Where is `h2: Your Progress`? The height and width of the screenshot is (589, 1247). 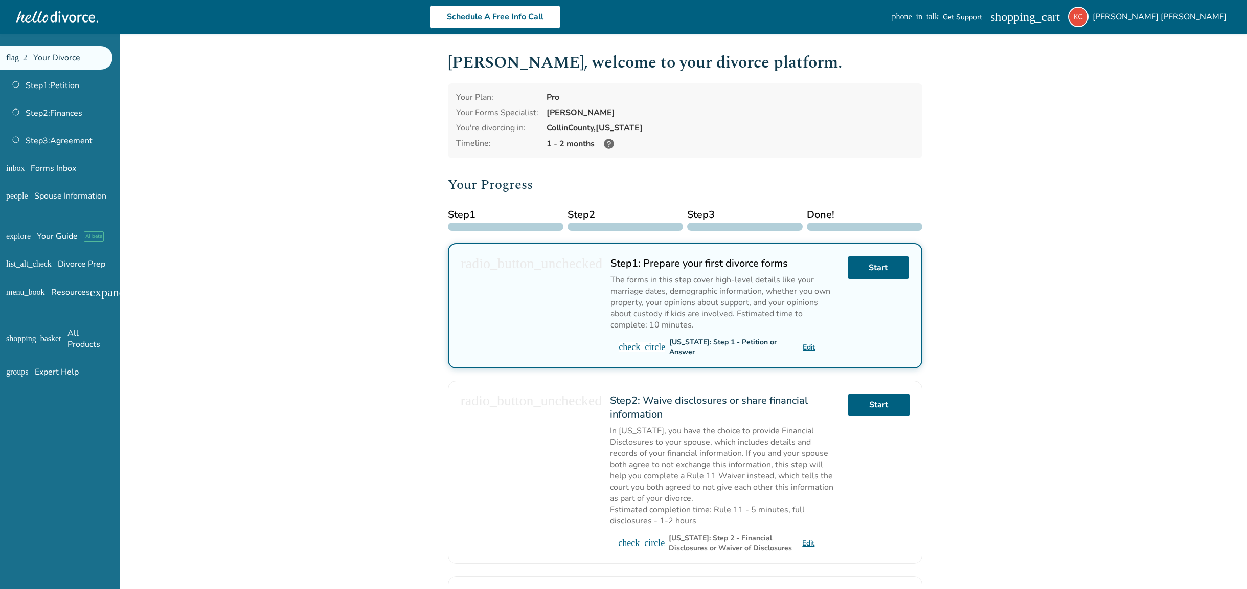 h2: Your Progress is located at coordinates (685, 185).